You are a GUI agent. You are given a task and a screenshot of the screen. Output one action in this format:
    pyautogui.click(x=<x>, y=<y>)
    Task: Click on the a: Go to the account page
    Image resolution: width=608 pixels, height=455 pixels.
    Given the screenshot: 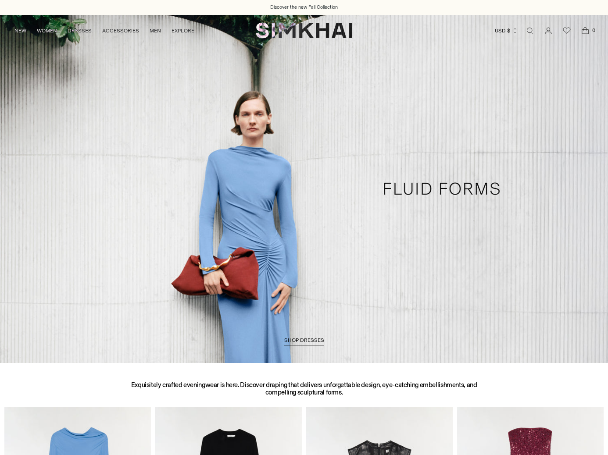 What is the action you would take?
    pyautogui.click(x=548, y=31)
    